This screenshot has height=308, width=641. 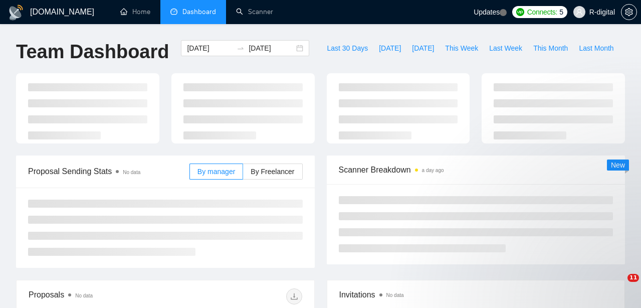 I want to click on span: to, so click(x=241, y=48).